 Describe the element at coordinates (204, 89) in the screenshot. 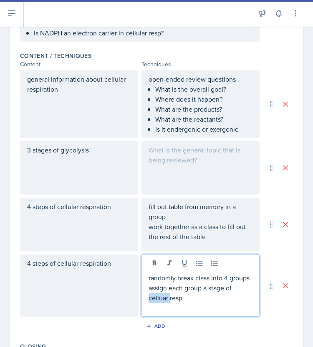

I see `p: What is the overall goal?​` at that location.